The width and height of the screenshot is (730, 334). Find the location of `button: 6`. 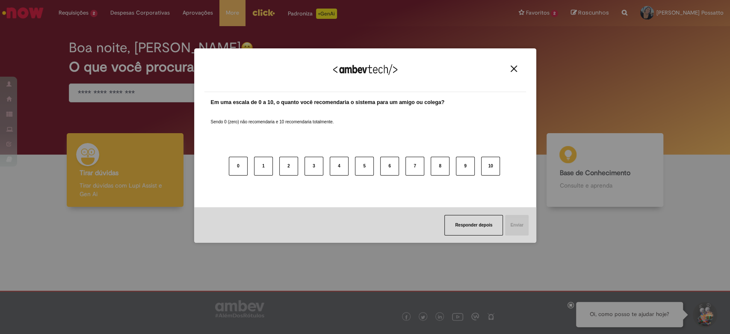

button: 6 is located at coordinates (390, 166).